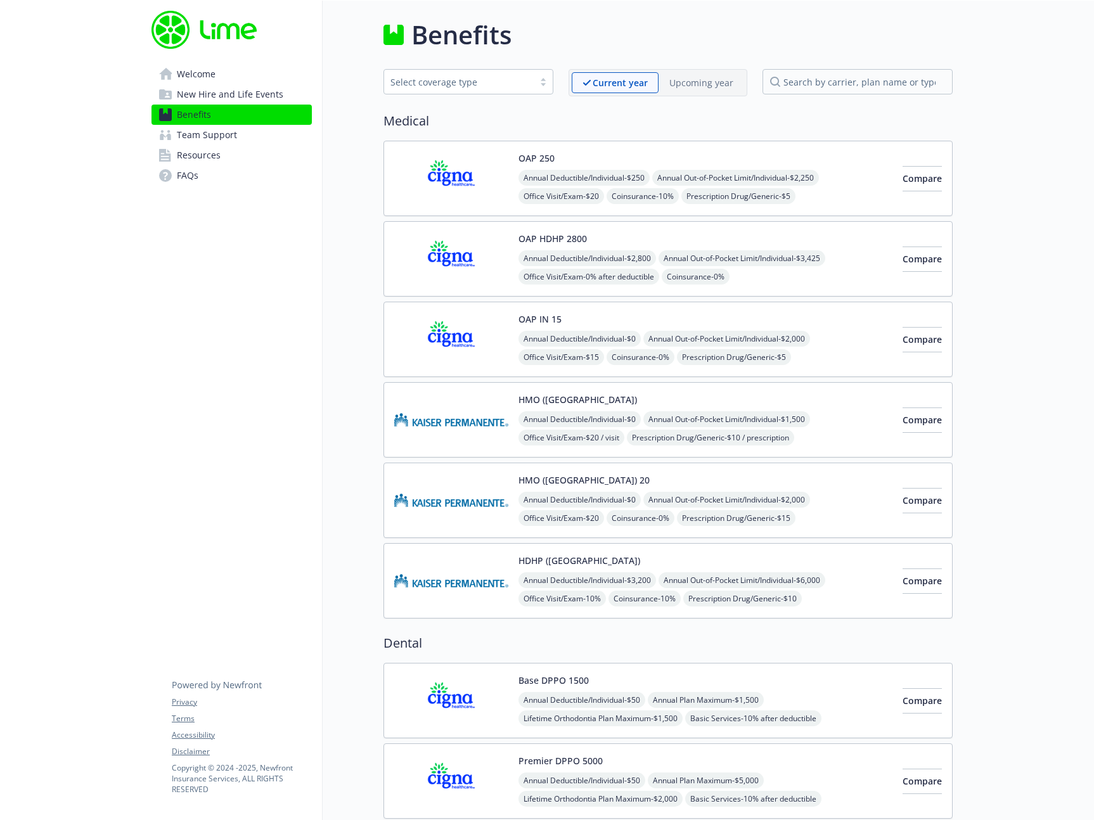 This screenshot has width=1094, height=820. Describe the element at coordinates (742, 258) in the screenshot. I see `span: Annual Out-of-Pocket Limit/Individual - $3,425` at that location.